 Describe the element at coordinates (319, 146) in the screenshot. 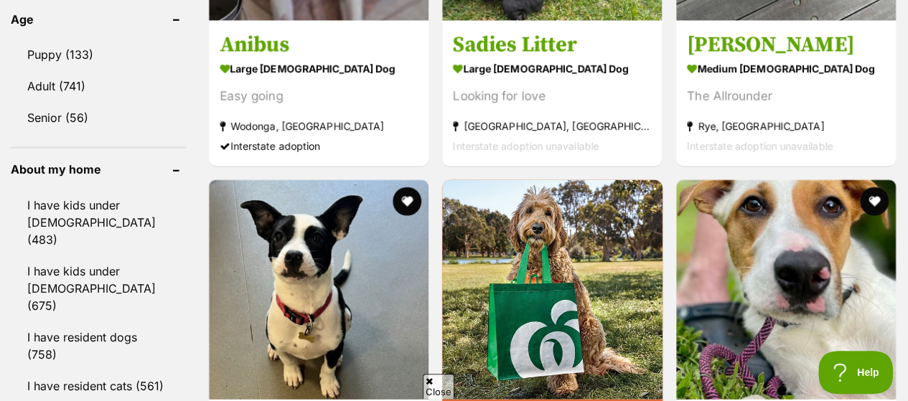

I see `div: Interstate adoption` at that location.